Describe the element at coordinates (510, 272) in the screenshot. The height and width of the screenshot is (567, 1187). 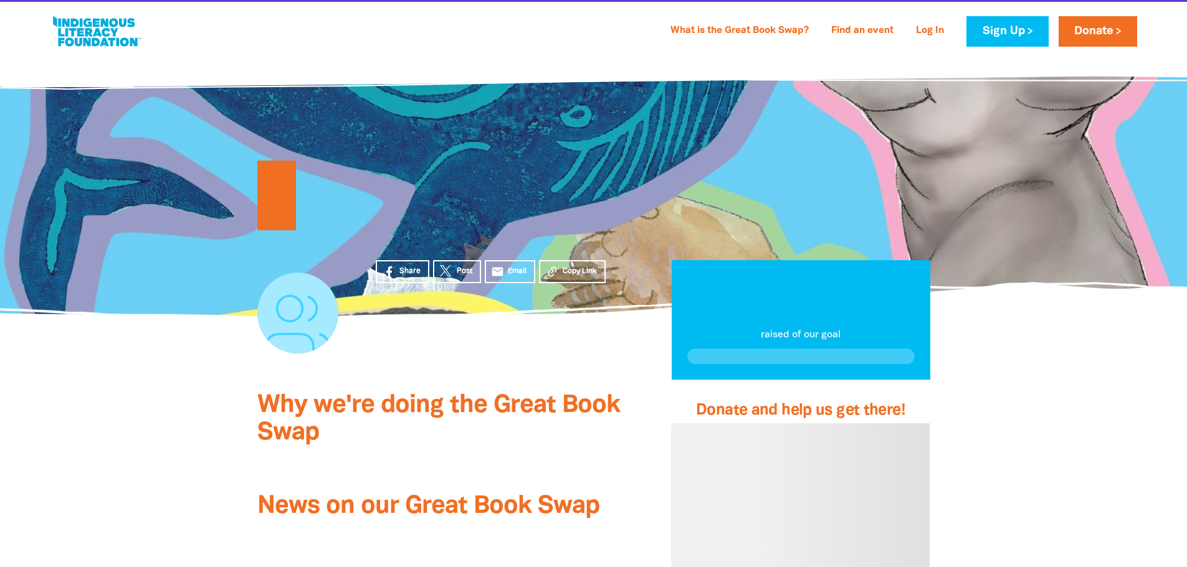
I see `a: emailEmail` at that location.